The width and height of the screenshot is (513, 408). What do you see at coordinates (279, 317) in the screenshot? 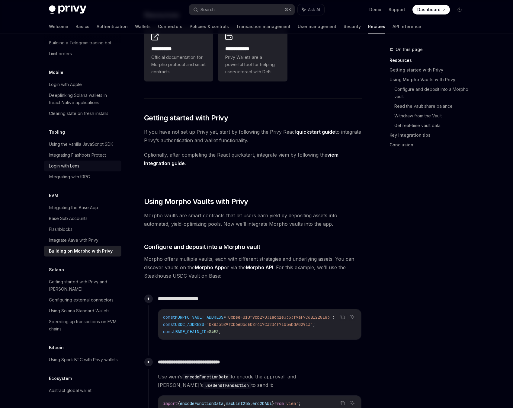
I see `span: '0xbeeF010f9cb27031ad51e3333f9aF9C6B1228183'` at bounding box center [279, 317].